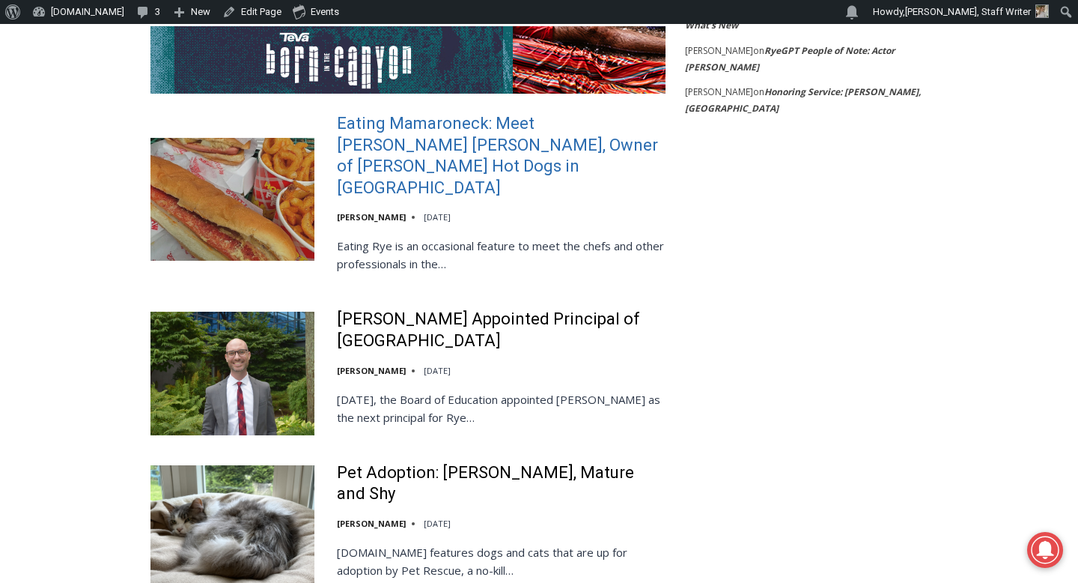  I want to click on img: (PHOTO: MyRye.com Summer 2023 intern Beatrice Larzul.), so click(1042, 11).